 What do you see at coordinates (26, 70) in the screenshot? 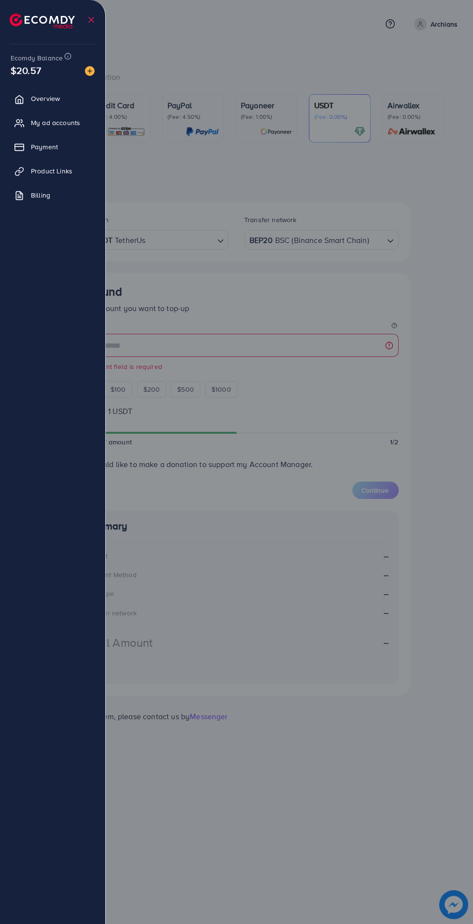
I see `span: $20.57` at bounding box center [26, 70].